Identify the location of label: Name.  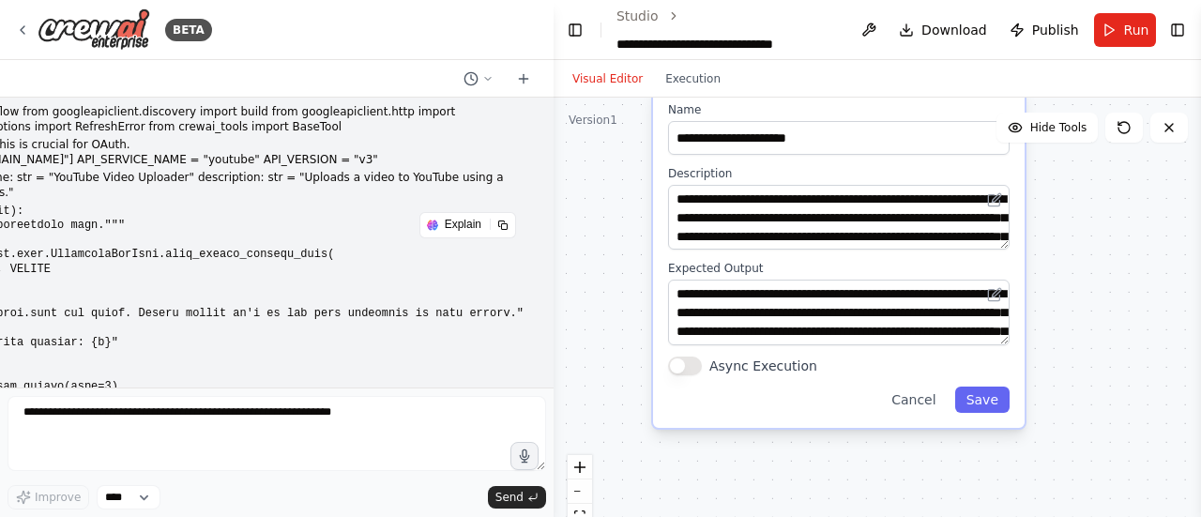
(839, 110).